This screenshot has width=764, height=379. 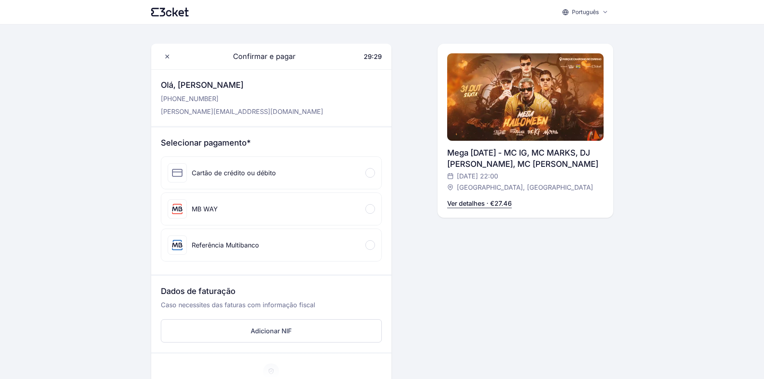 I want to click on div: Cartão de crédito ou débito, so click(x=234, y=173).